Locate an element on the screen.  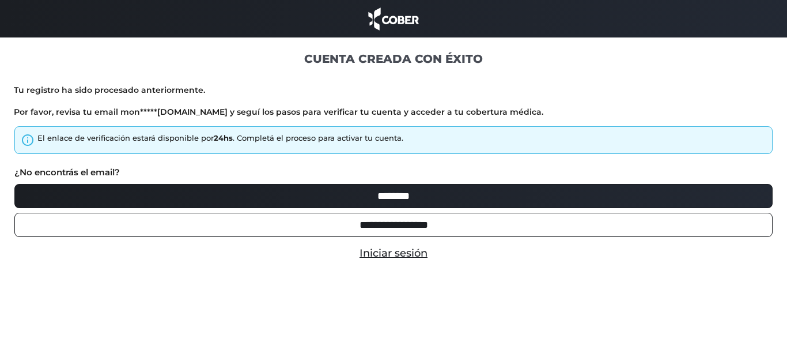
h1: CUENTA CREADA CON ÉXITO is located at coordinates (394, 59).